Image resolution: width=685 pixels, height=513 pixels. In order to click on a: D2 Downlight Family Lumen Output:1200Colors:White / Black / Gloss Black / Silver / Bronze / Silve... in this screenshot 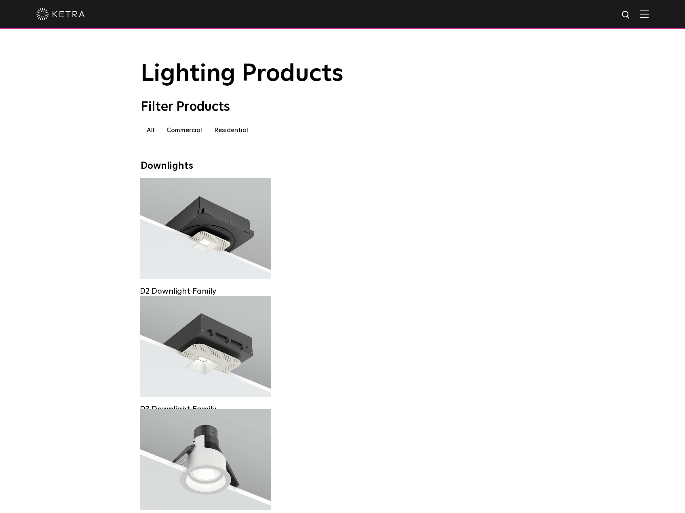, I will do `click(205, 231)`.